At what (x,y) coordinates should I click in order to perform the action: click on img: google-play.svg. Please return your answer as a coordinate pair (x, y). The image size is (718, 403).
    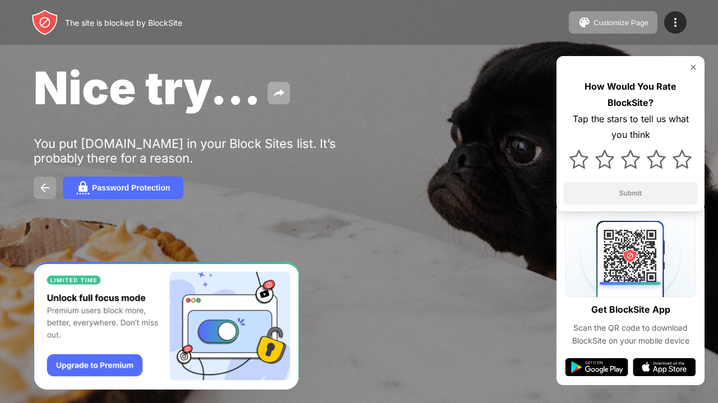
    Looking at the image, I should click on (596, 367).